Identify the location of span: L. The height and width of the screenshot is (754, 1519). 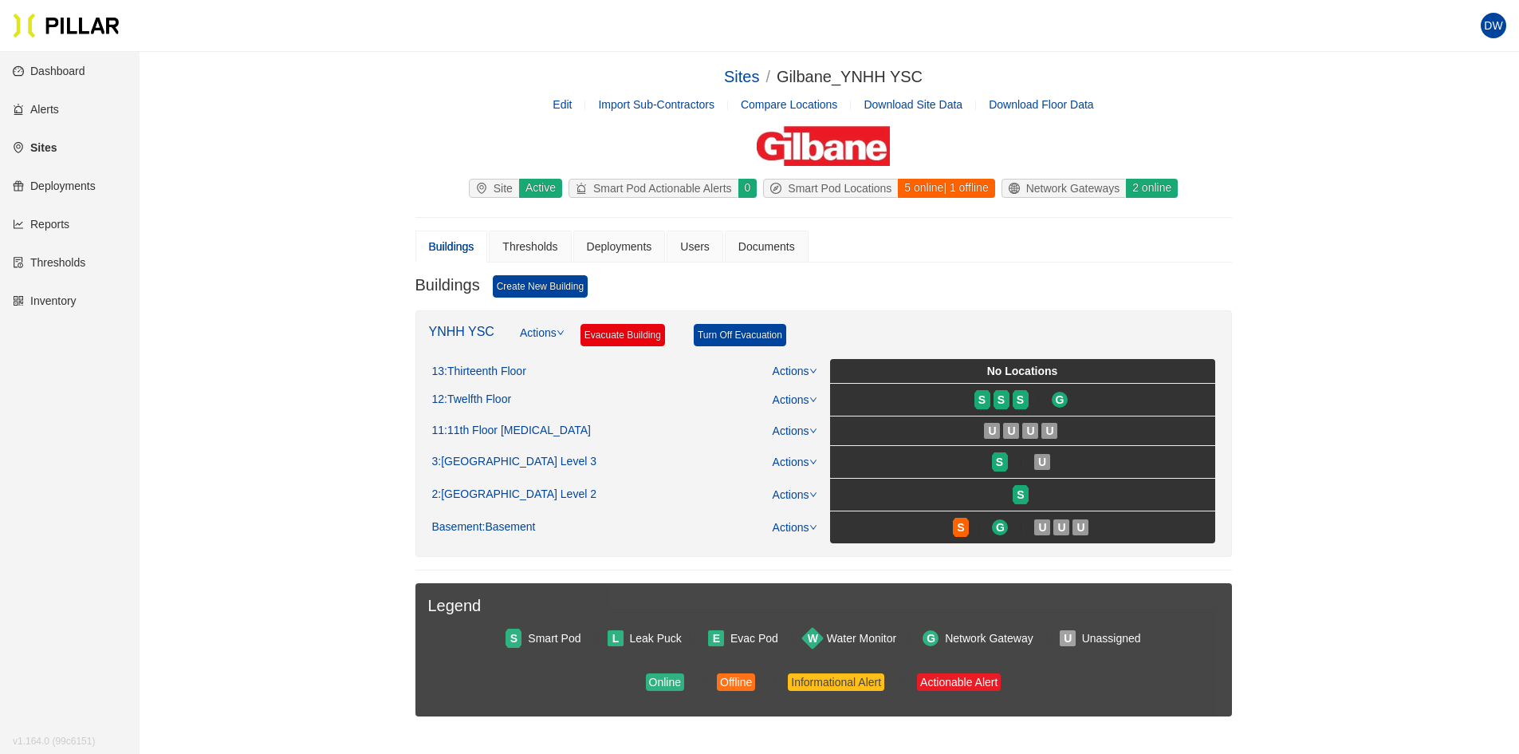
(616, 638).